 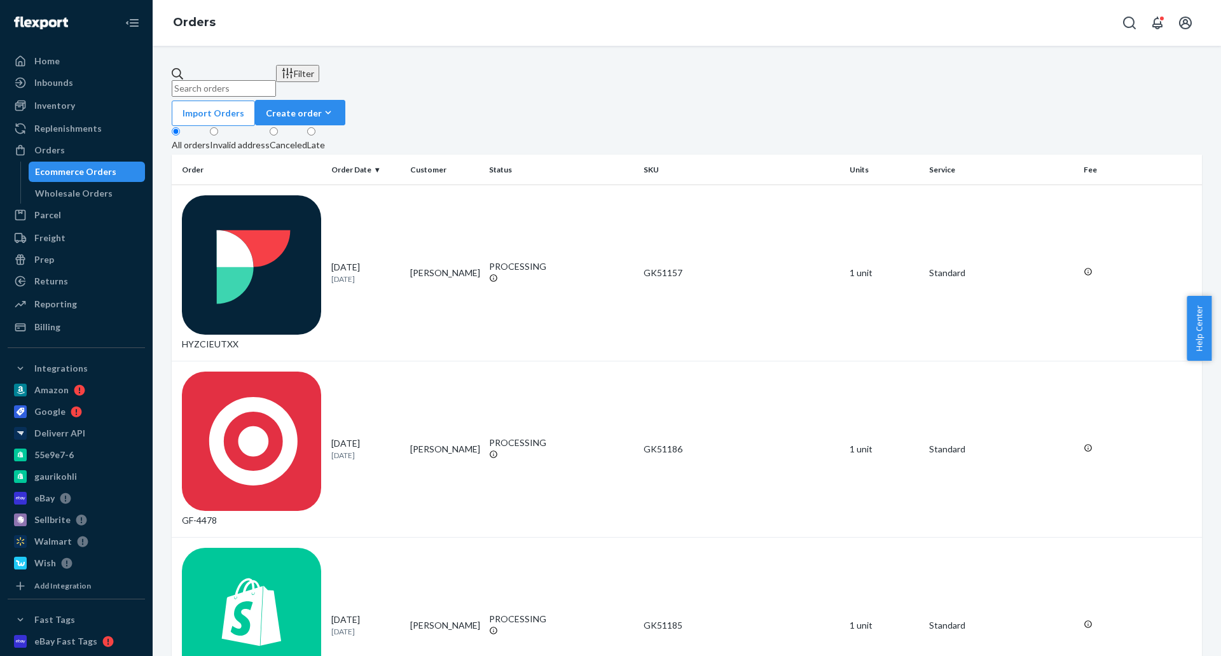 I want to click on a: gaurikohli, so click(x=76, y=476).